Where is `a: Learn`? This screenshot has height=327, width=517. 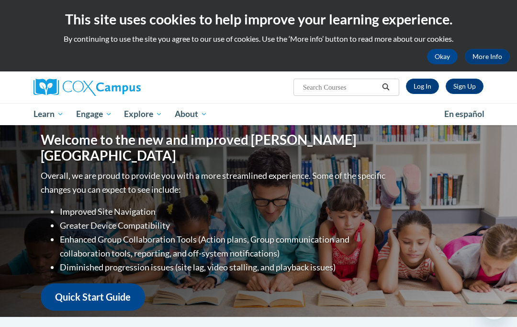 a: Learn is located at coordinates (48, 114).